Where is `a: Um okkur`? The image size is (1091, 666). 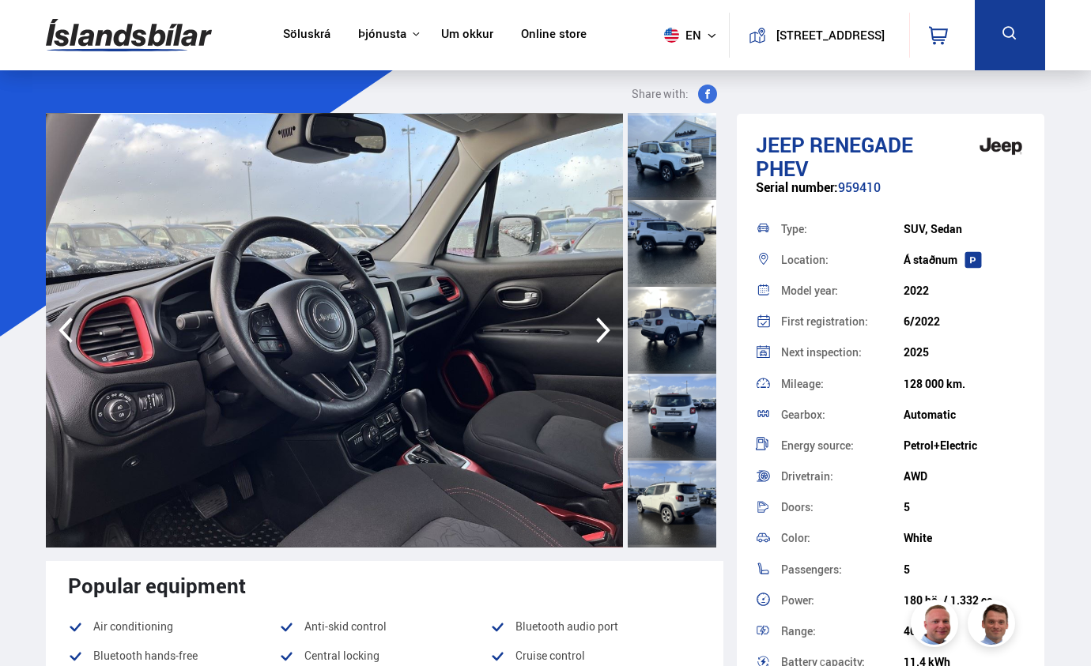 a: Um okkur is located at coordinates (467, 35).